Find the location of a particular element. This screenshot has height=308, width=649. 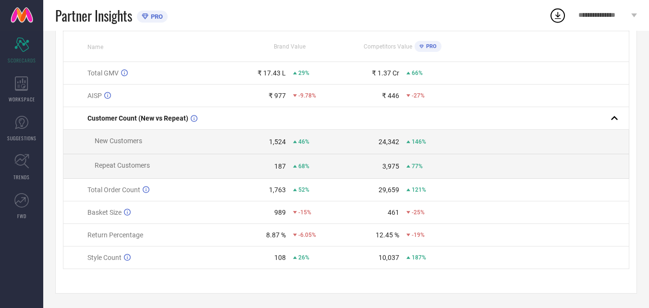

span: 77% is located at coordinates (417, 166).